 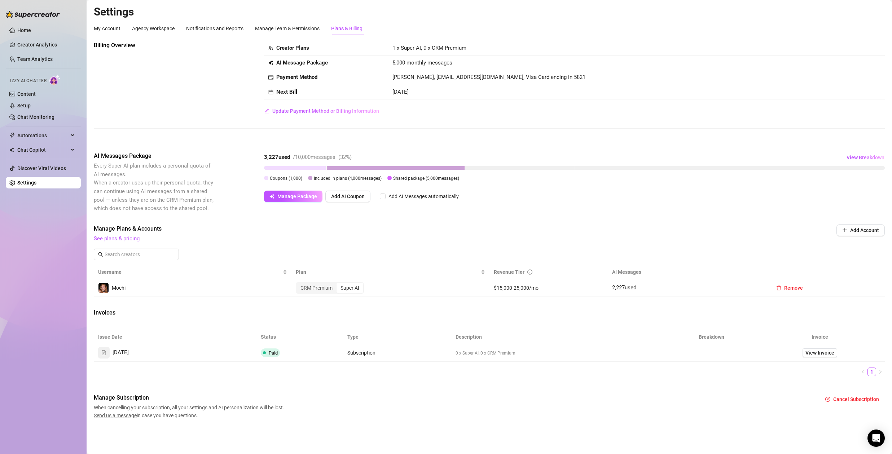 I want to click on span: Paid, so click(x=273, y=353).